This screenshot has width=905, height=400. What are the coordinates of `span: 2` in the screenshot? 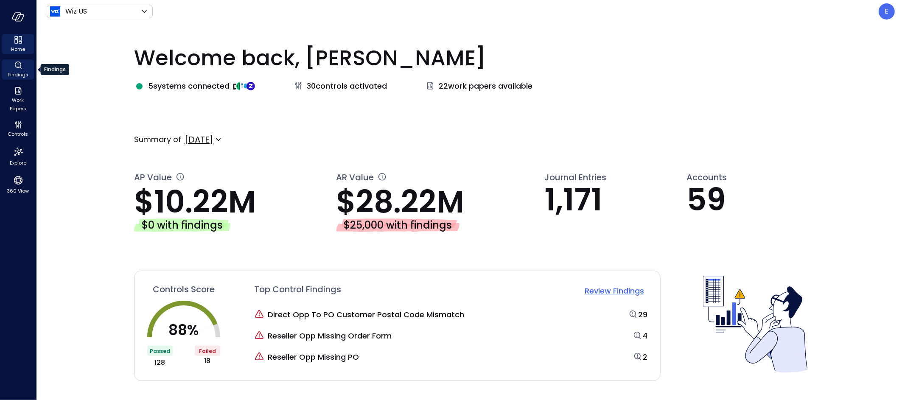 It's located at (645, 357).